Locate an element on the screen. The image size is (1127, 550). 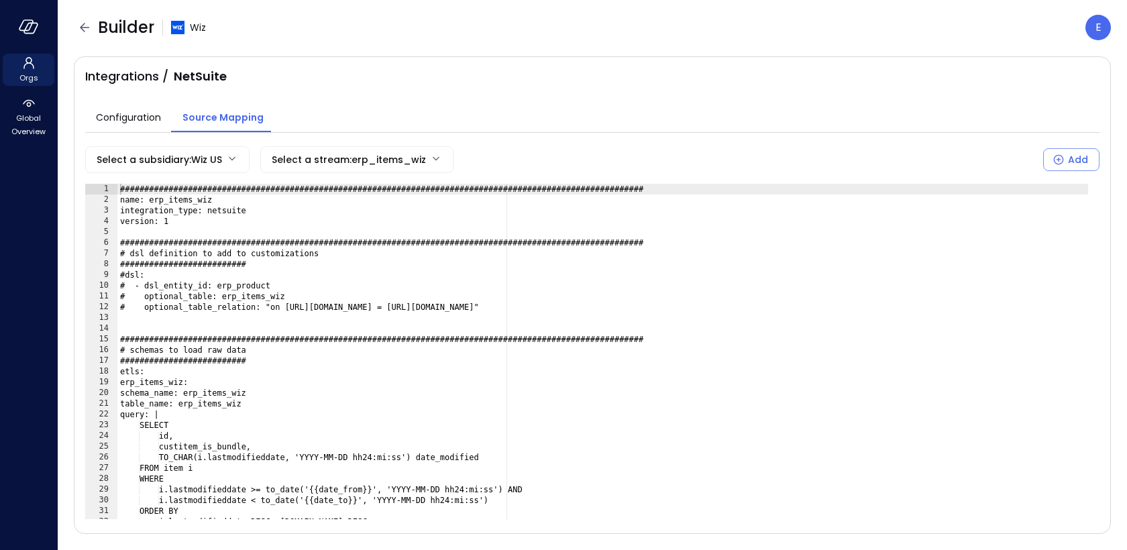
span: Source Mapping is located at coordinates (223, 117).